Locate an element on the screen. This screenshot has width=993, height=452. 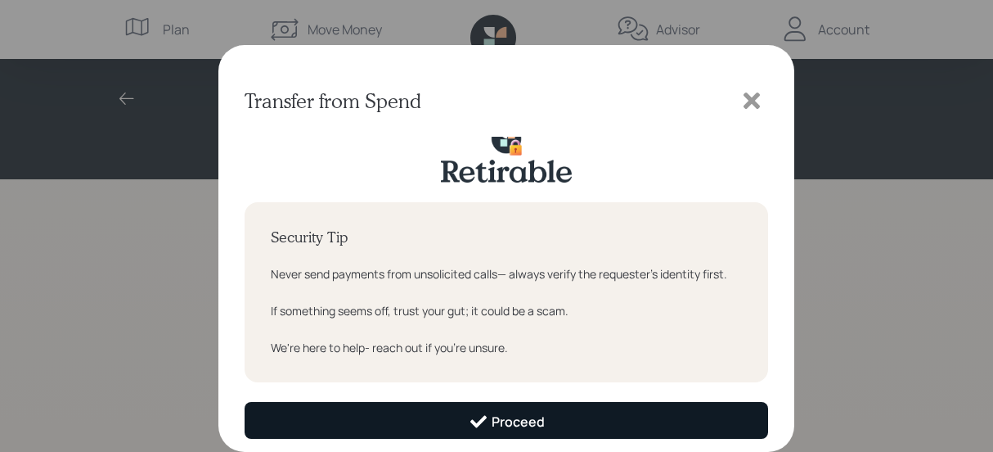
h3: Transfer from Spend is located at coordinates (333, 101).